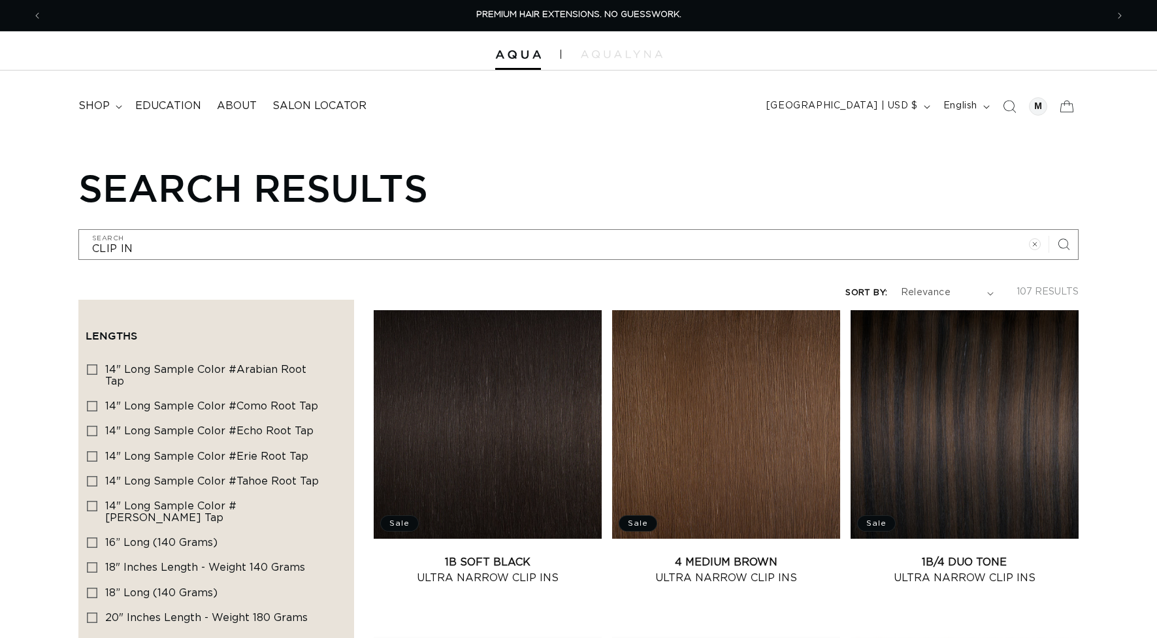 The height and width of the screenshot is (638, 1157). I want to click on span: Salon Locator, so click(319, 106).